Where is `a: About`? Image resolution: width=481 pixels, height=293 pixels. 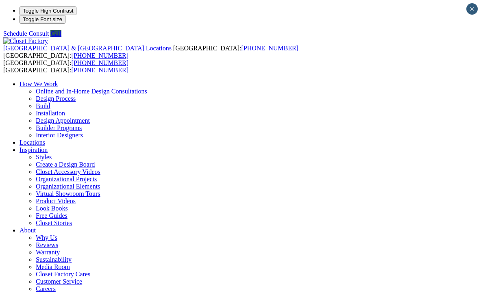 a: About is located at coordinates (28, 230).